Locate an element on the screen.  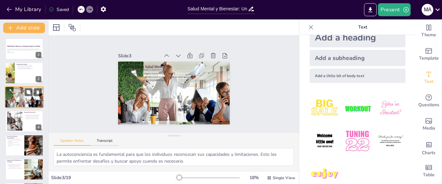
div: Add a table is located at coordinates (429, 171).